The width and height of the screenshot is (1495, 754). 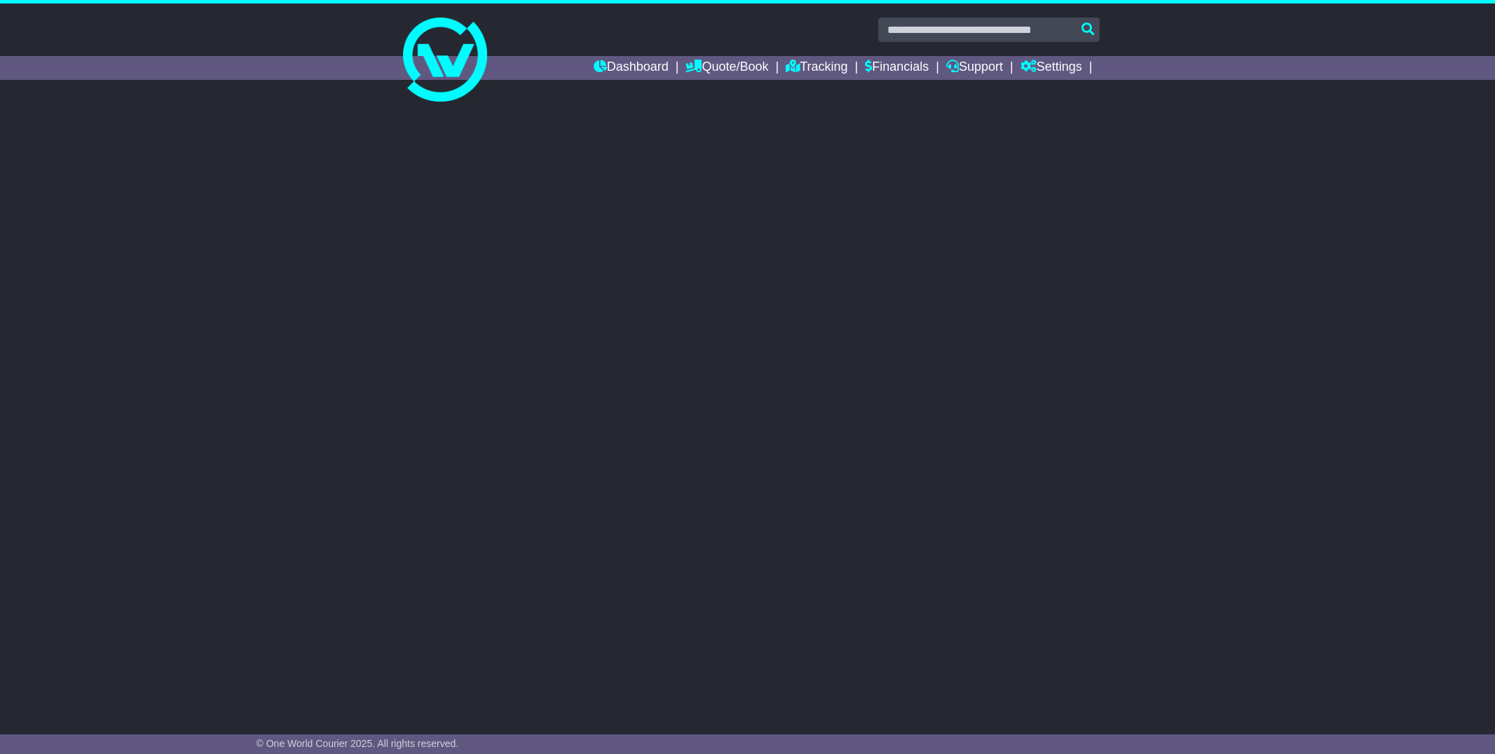 What do you see at coordinates (896, 68) in the screenshot?
I see `a: Financials` at bounding box center [896, 68].